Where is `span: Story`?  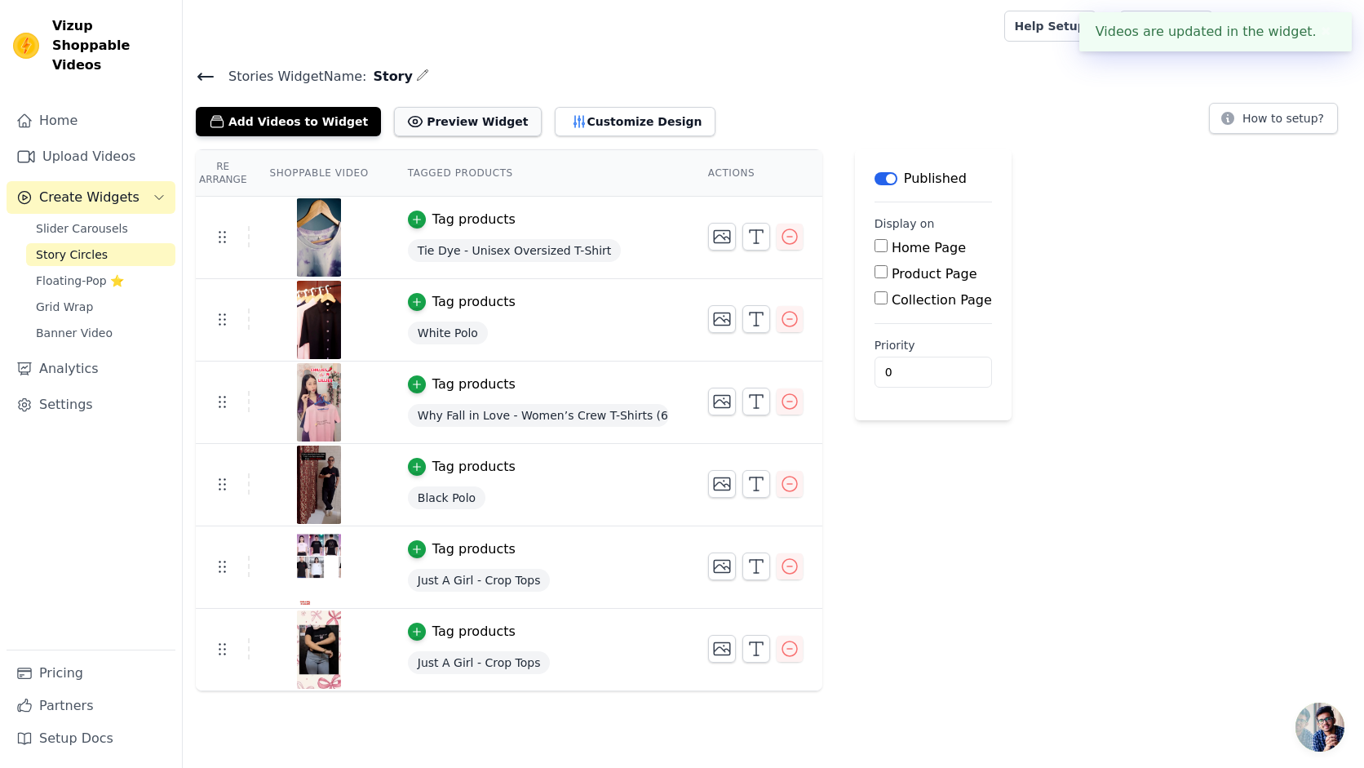 span: Story is located at coordinates (389, 77).